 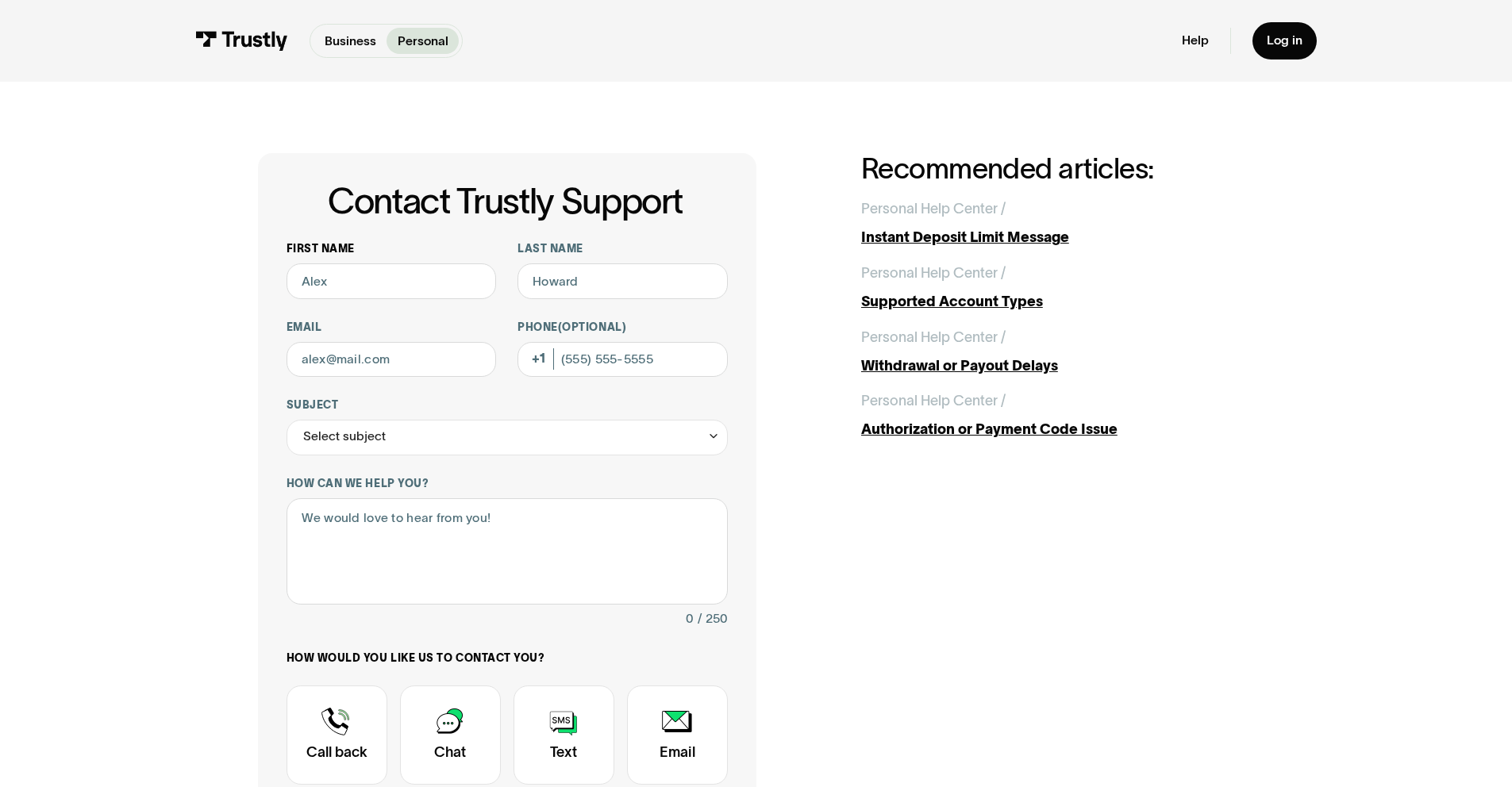 What do you see at coordinates (392, 360) in the screenshot?
I see `input: alex@mail.com` at bounding box center [392, 360].